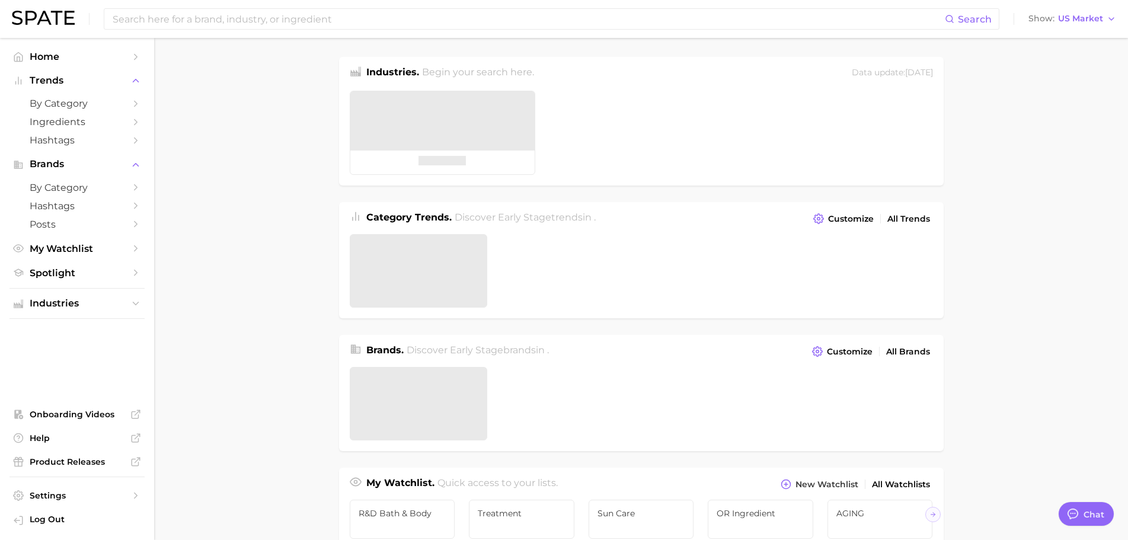 This screenshot has height=540, width=1128. Describe the element at coordinates (77, 462) in the screenshot. I see `a: Product Releases` at that location.